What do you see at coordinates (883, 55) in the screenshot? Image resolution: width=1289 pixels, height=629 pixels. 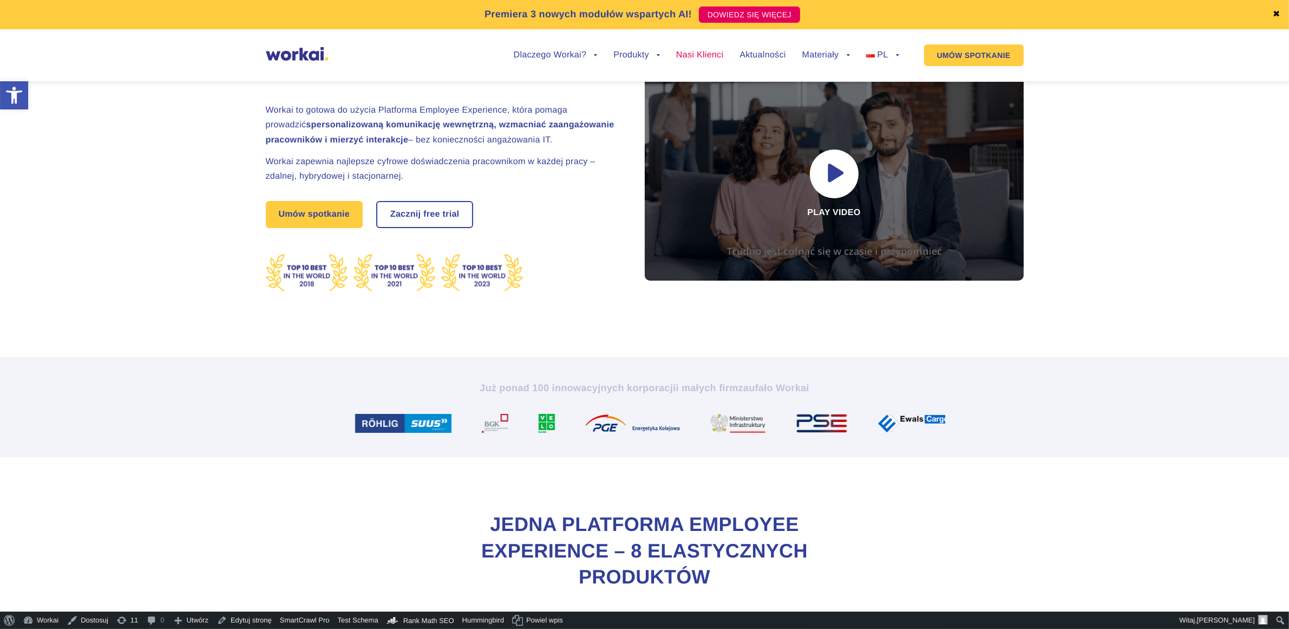 I see `span: PL` at bounding box center [883, 55].